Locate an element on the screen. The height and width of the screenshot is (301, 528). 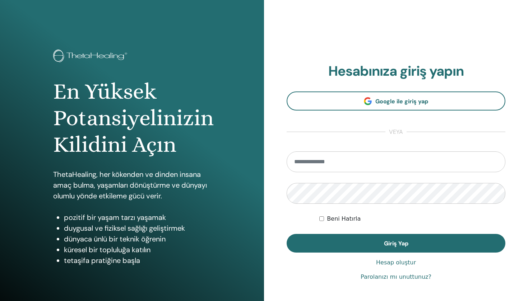
button: Giriş Yap is located at coordinates (396, 243).